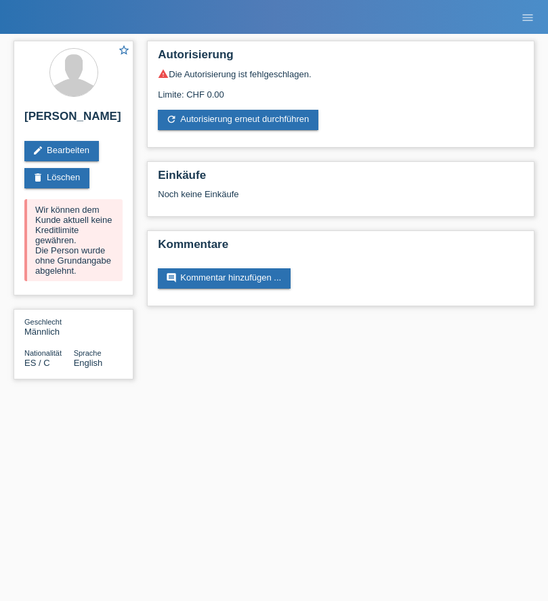 The width and height of the screenshot is (548, 601). Describe the element at coordinates (43, 353) in the screenshot. I see `span: Nationalität` at that location.